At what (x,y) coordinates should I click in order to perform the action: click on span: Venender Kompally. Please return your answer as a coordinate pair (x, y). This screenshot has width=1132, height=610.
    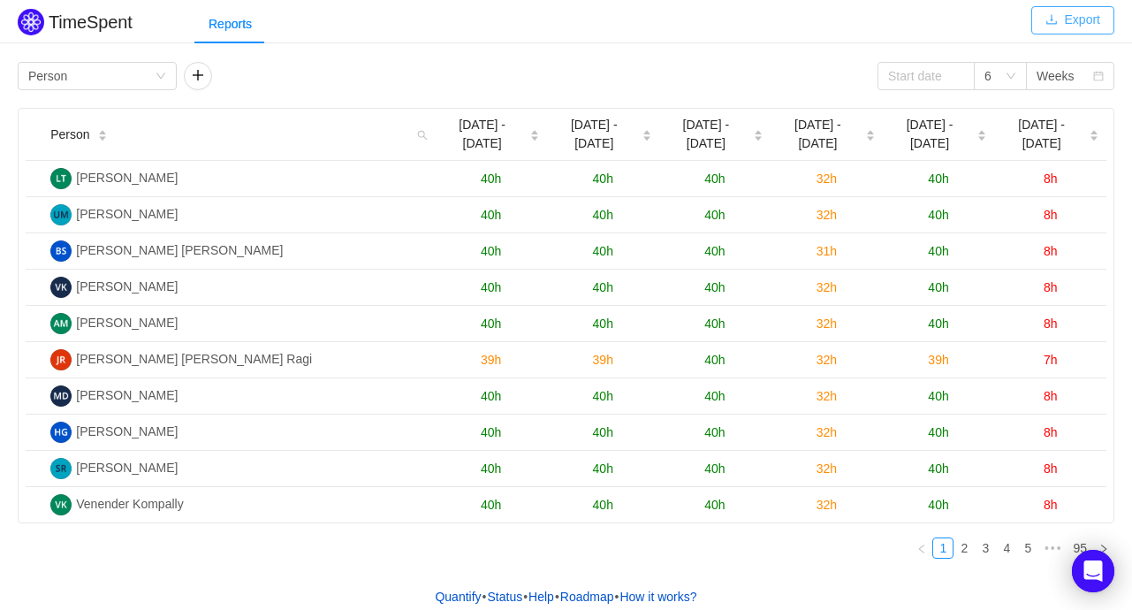
    Looking at the image, I should click on (129, 504).